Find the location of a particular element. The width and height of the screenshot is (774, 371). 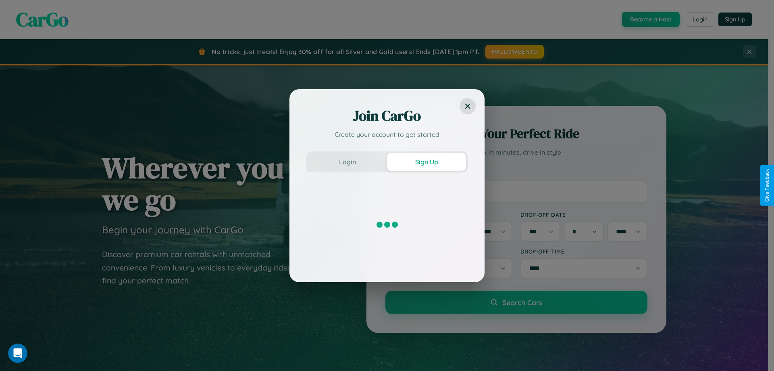

h2: Join CarGo is located at coordinates (387, 116).